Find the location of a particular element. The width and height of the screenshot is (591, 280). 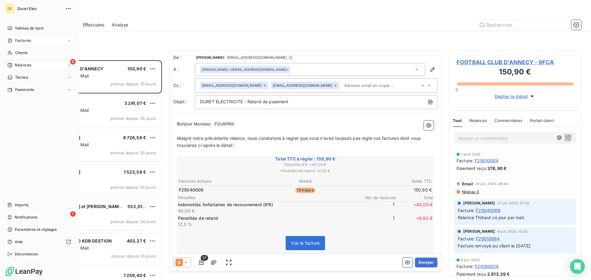

span: 134 jours is located at coordinates (305, 190).